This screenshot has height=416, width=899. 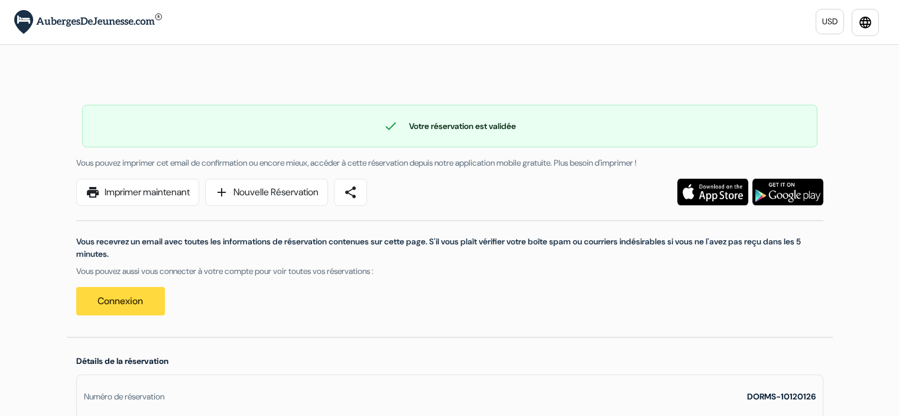 What do you see at coordinates (830, 21) in the screenshot?
I see `a: USD` at bounding box center [830, 21].